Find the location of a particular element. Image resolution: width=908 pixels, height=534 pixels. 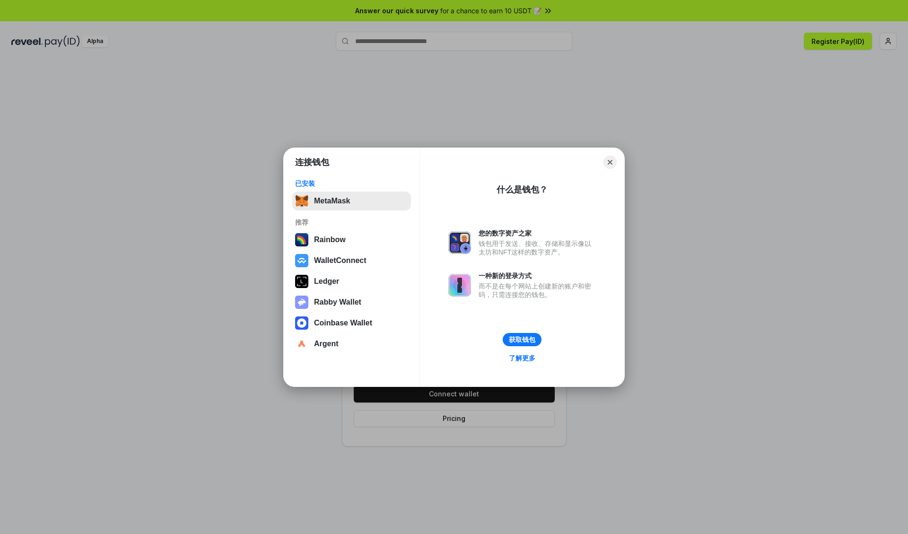

div: Rainbow is located at coordinates (330, 240).